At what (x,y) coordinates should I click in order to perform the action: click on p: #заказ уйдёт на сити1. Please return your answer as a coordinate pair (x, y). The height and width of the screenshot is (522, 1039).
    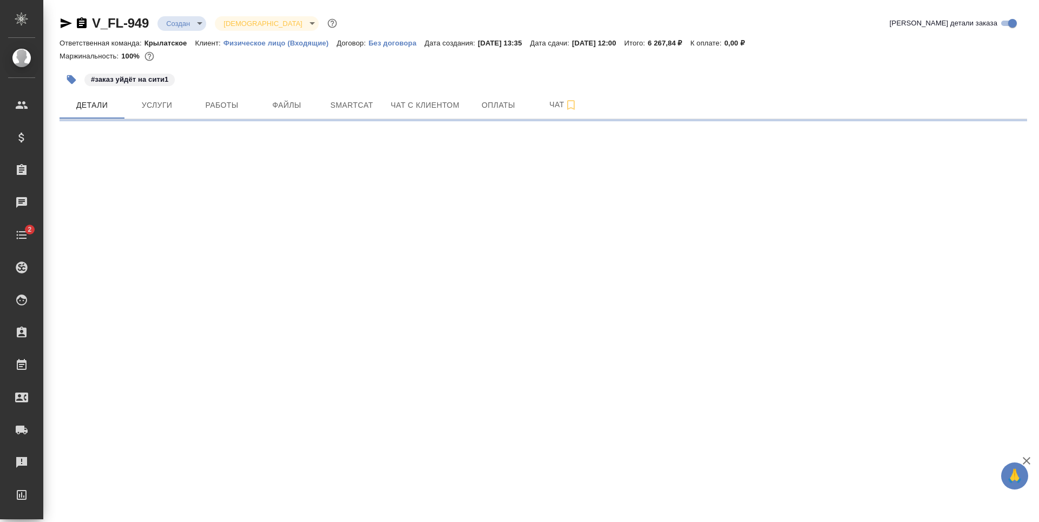
    Looking at the image, I should click on (129, 80).